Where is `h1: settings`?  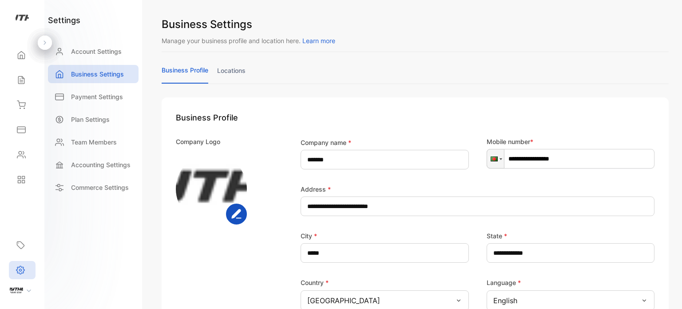
h1: settings is located at coordinates (64, 20).